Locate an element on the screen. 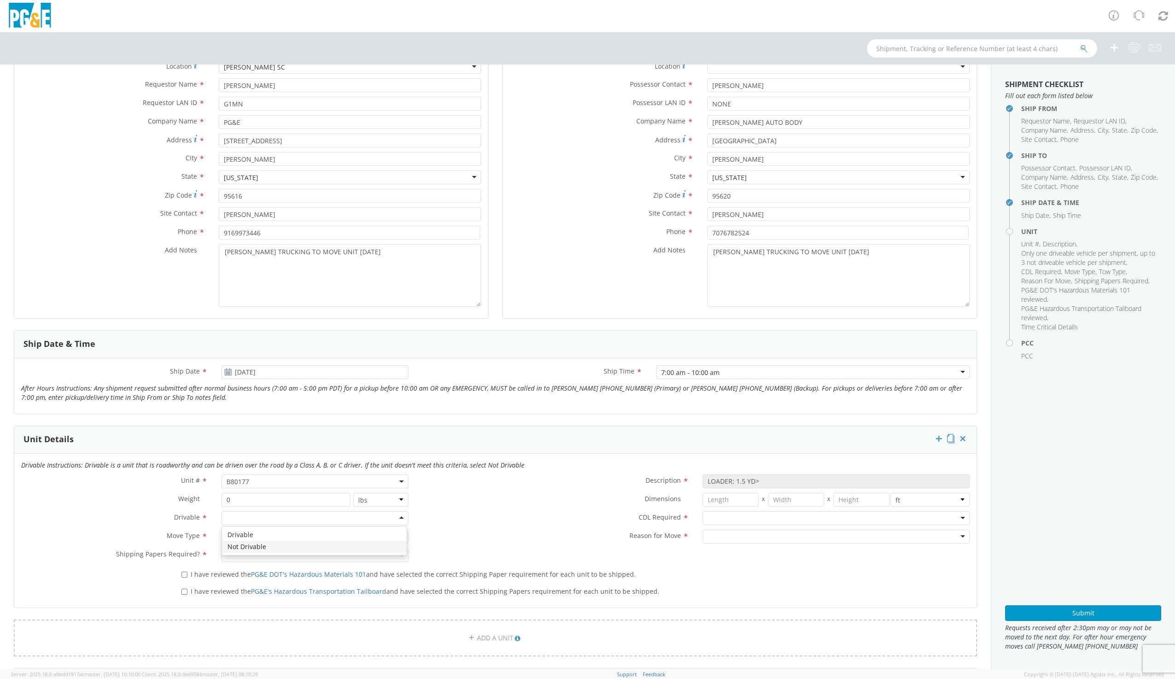 Image resolution: width=1175 pixels, height=679 pixels. span: Reason For Move is located at coordinates (1046, 280).